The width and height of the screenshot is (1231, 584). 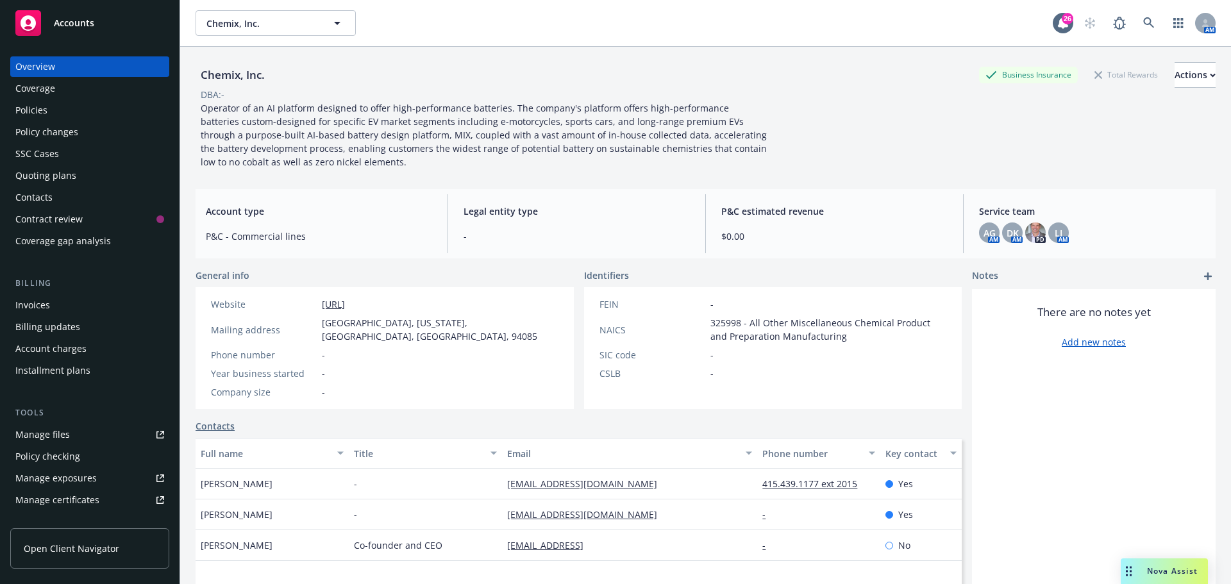 What do you see at coordinates (1149, 23) in the screenshot?
I see `a: Search` at bounding box center [1149, 23].